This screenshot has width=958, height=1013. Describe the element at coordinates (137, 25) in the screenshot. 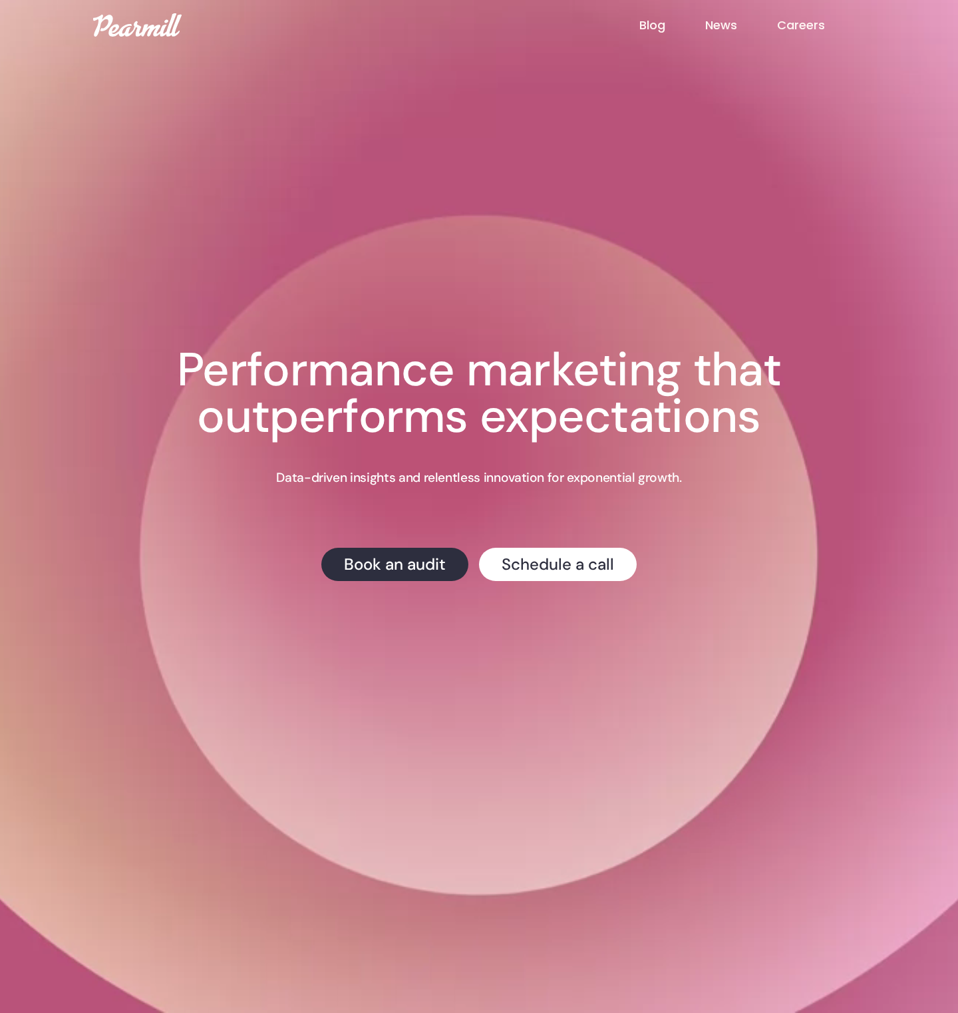

I see `img: Pearmill logo` at that location.